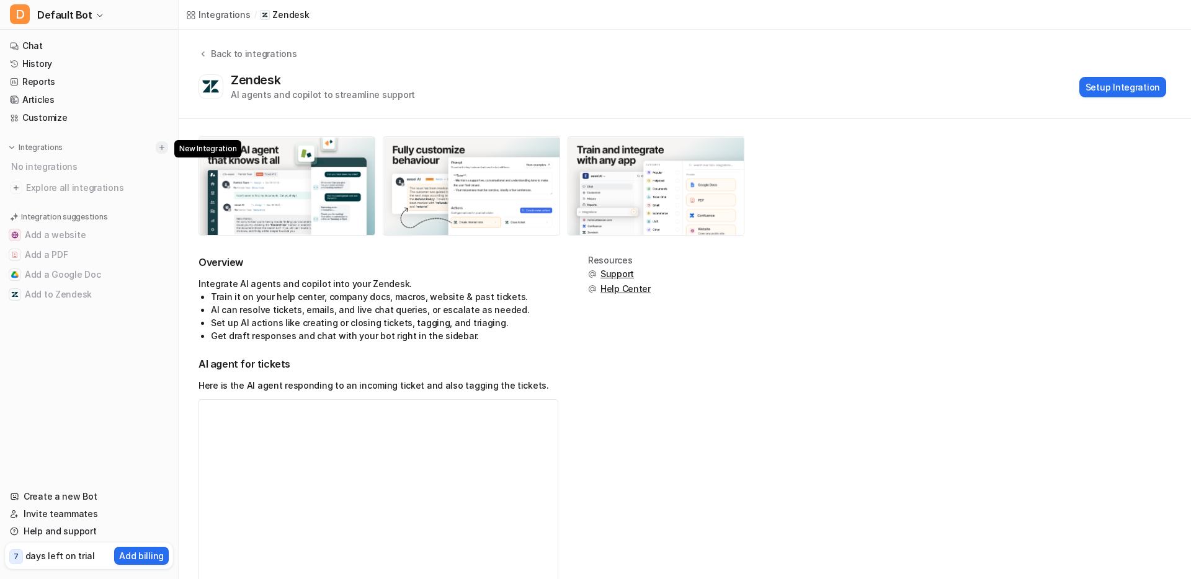  Describe the element at coordinates (284, 15) in the screenshot. I see `a: Zendesk` at that location.